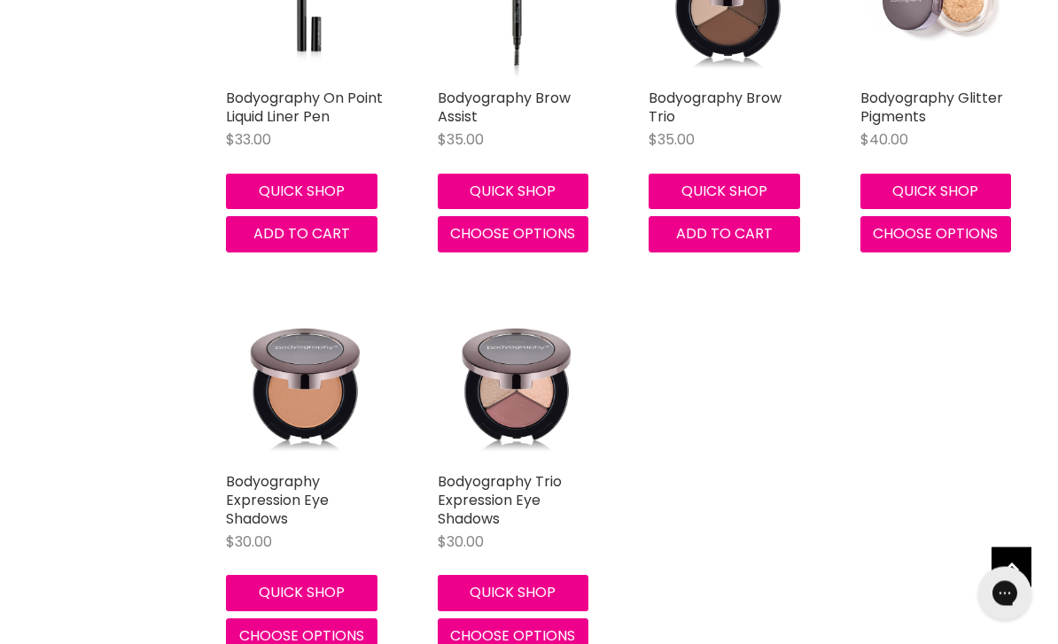  What do you see at coordinates (248, 140) in the screenshot?
I see `span: $33.00` at bounding box center [248, 140].